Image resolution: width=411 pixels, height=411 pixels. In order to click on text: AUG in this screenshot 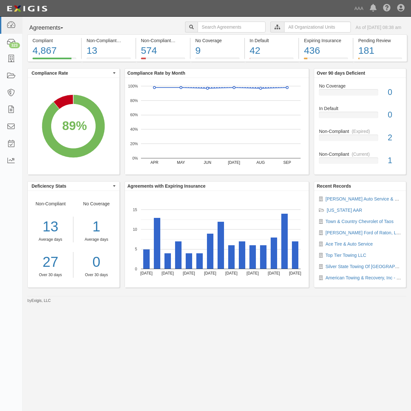, I will do `click(261, 163)`.